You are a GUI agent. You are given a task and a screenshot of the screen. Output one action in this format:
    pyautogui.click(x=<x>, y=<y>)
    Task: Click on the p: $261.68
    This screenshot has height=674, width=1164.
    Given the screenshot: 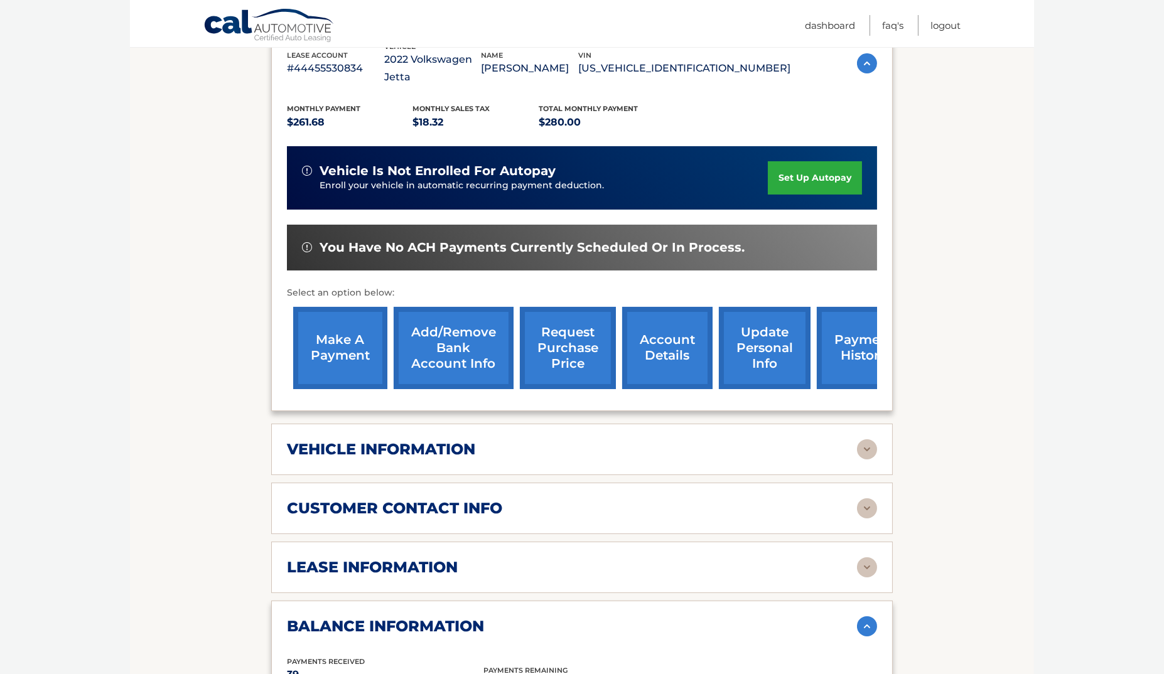 What is the action you would take?
    pyautogui.click(x=350, y=122)
    